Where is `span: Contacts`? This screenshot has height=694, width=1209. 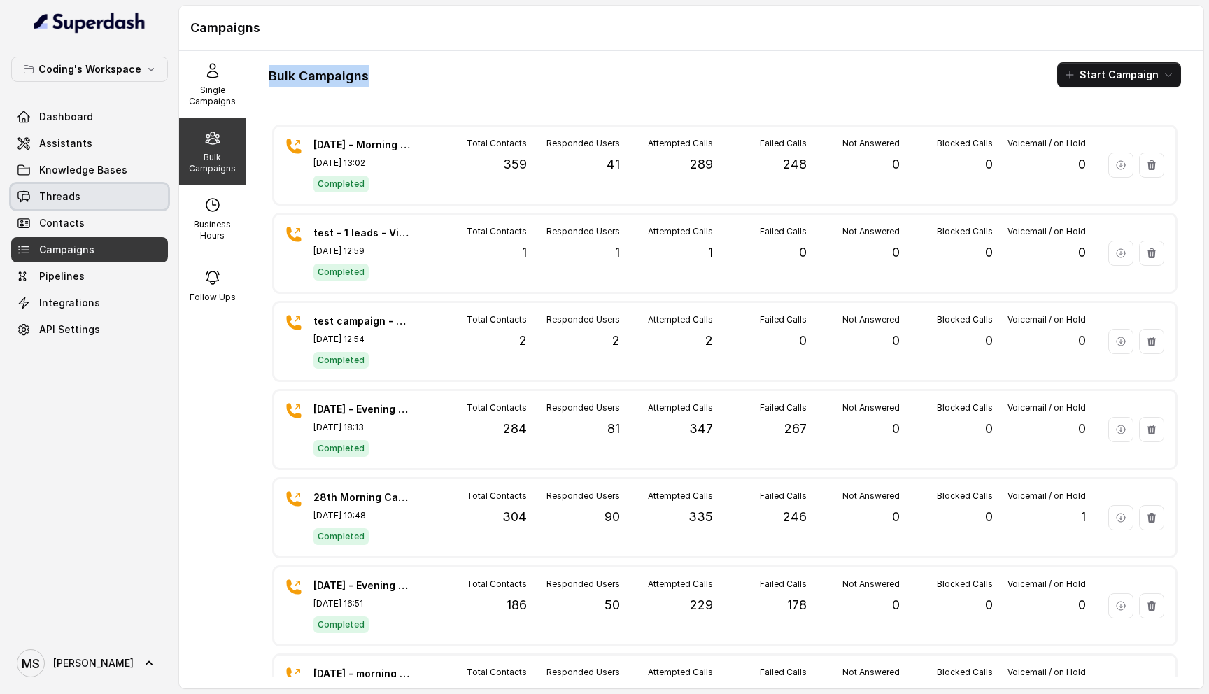
span: Contacts is located at coordinates (62, 223).